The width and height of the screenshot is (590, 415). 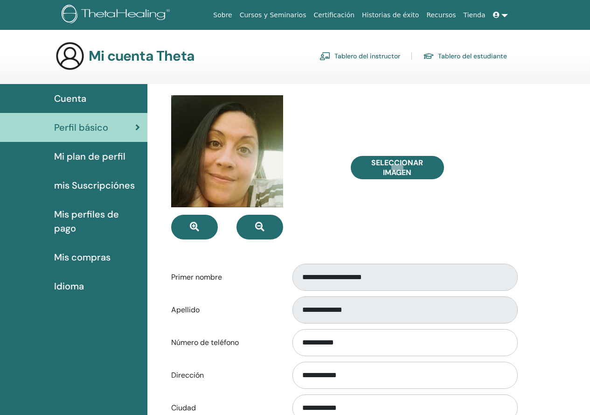 What do you see at coordinates (398, 168) in the screenshot?
I see `span: Seleccionar imagen` at bounding box center [398, 168].